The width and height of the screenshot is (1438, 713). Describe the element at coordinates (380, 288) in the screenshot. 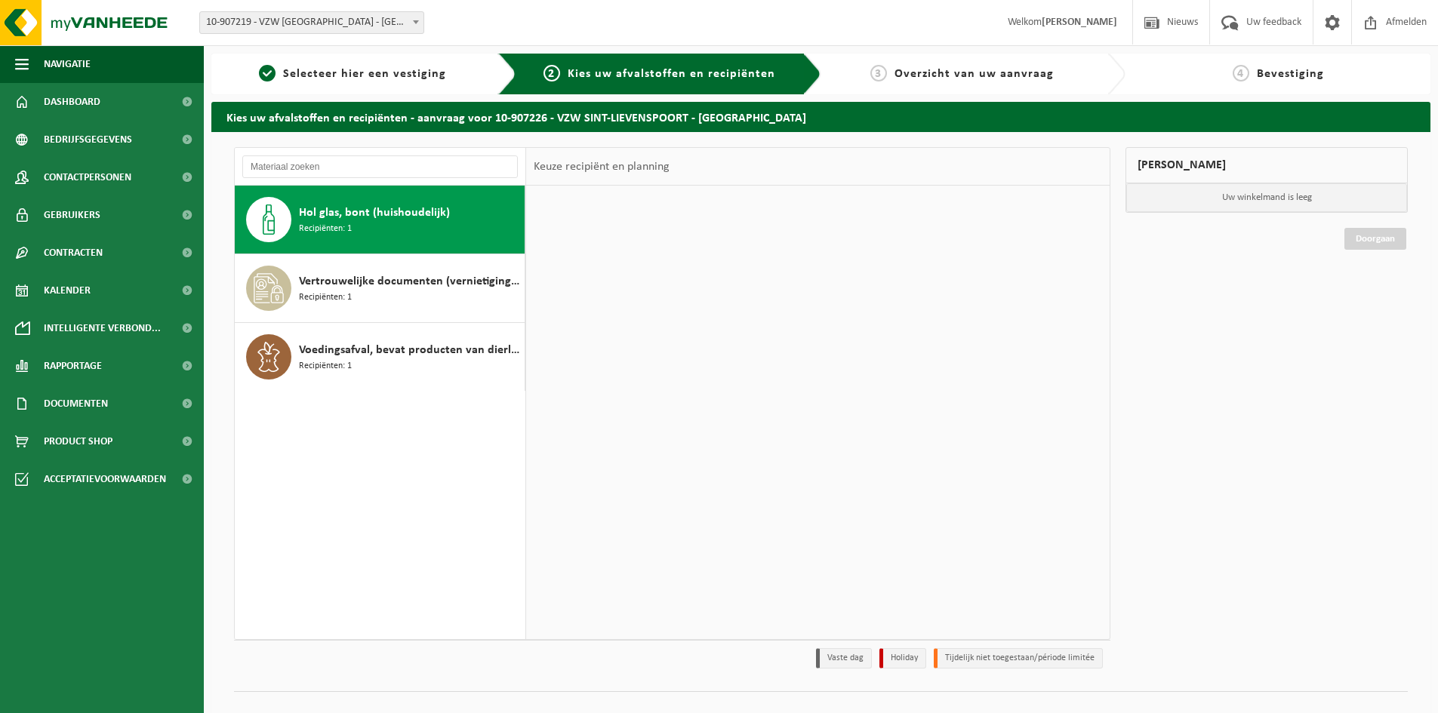

I see `button: Vertrouwelijke documenten (vernietiging - recyclage) Recipiënten: 1` at that location.